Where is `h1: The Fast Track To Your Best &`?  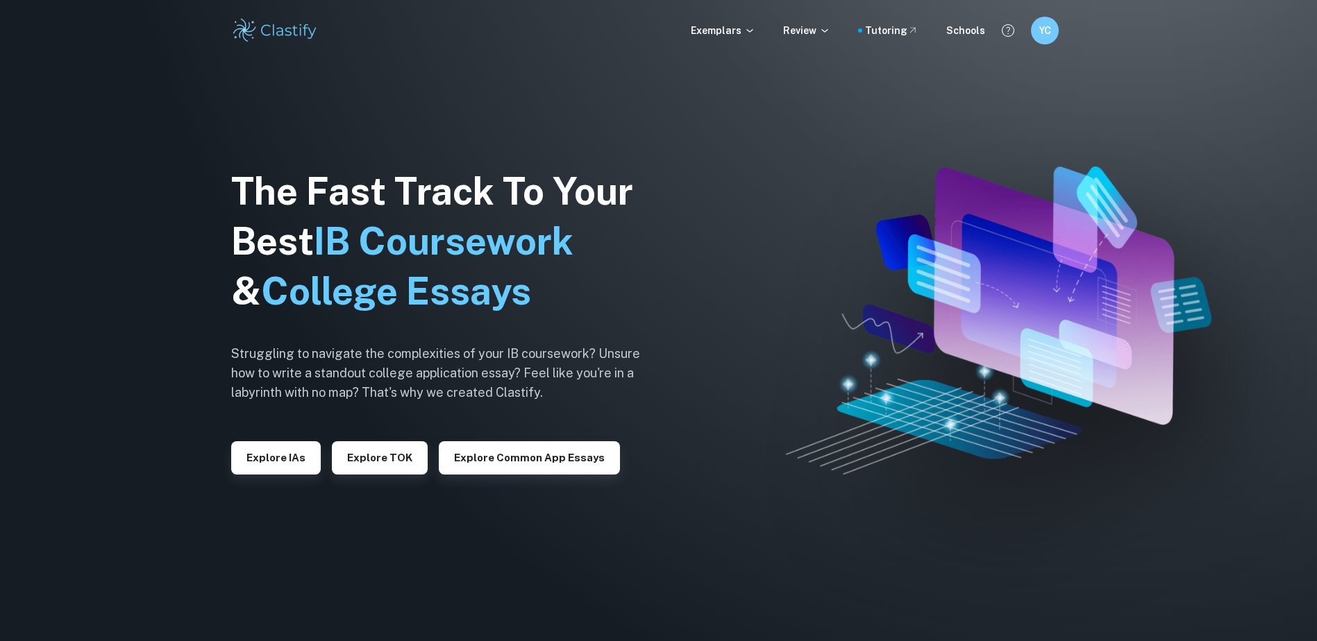
h1: The Fast Track To Your Best & is located at coordinates (446, 242).